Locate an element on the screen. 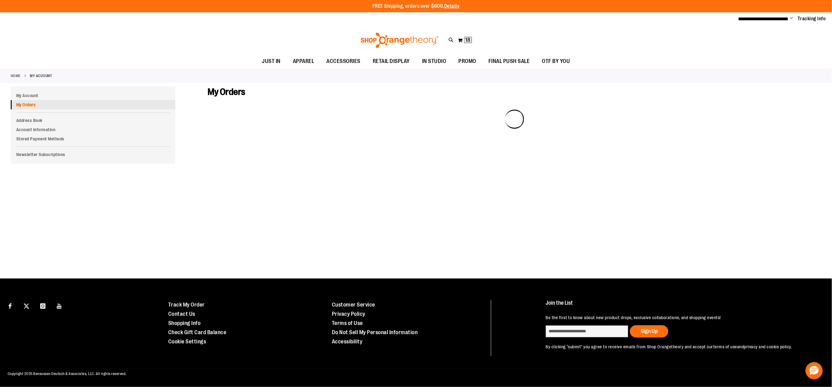  span: Sign Up is located at coordinates (649, 331).